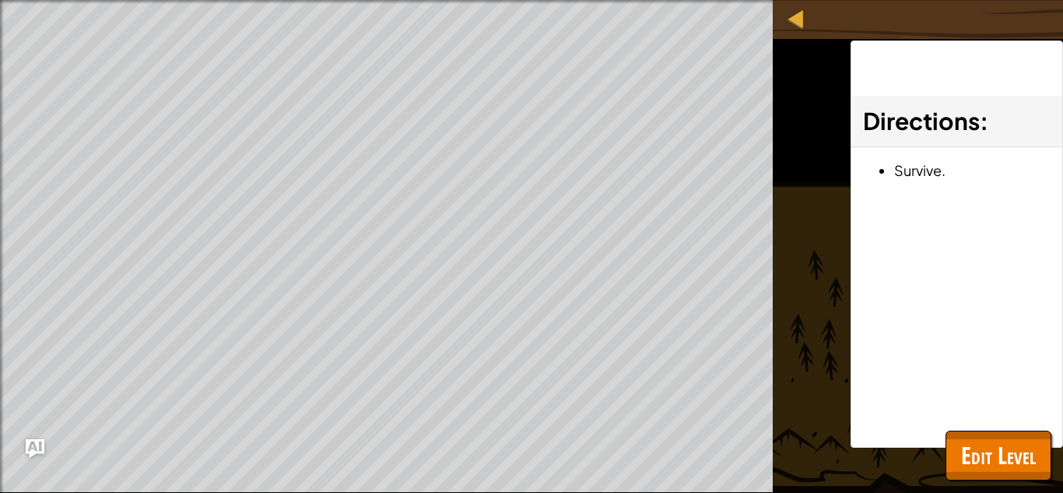 This screenshot has width=1063, height=493. What do you see at coordinates (922, 121) in the screenshot?
I see `span: Directions` at bounding box center [922, 121].